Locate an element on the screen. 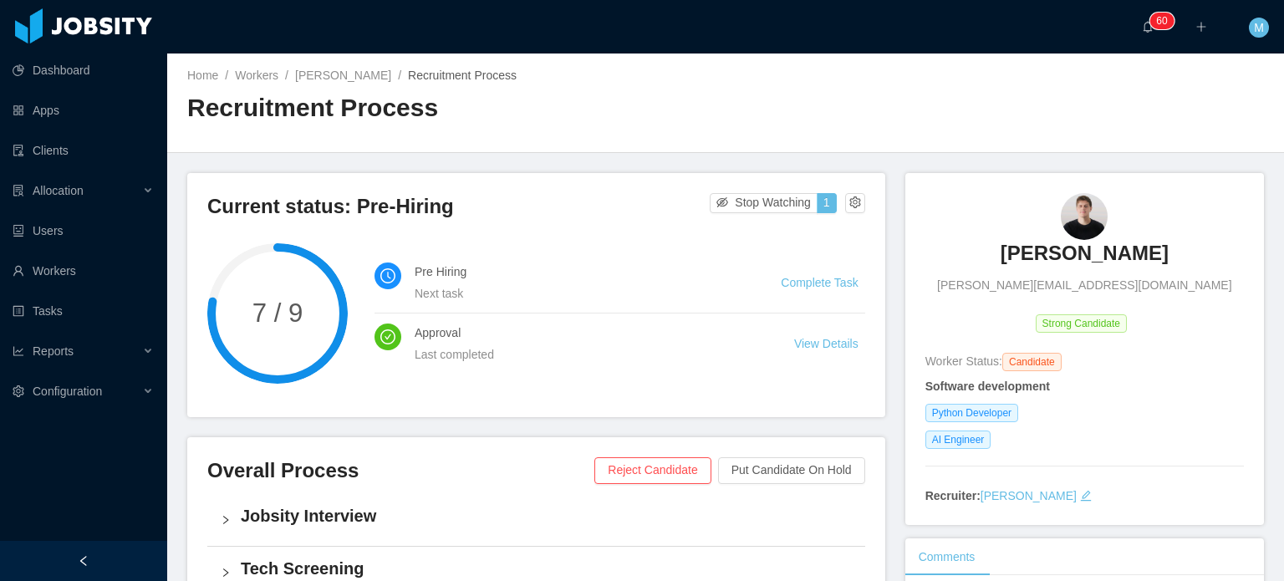 This screenshot has height=581, width=1284. span: Recruitment Process is located at coordinates (462, 75).